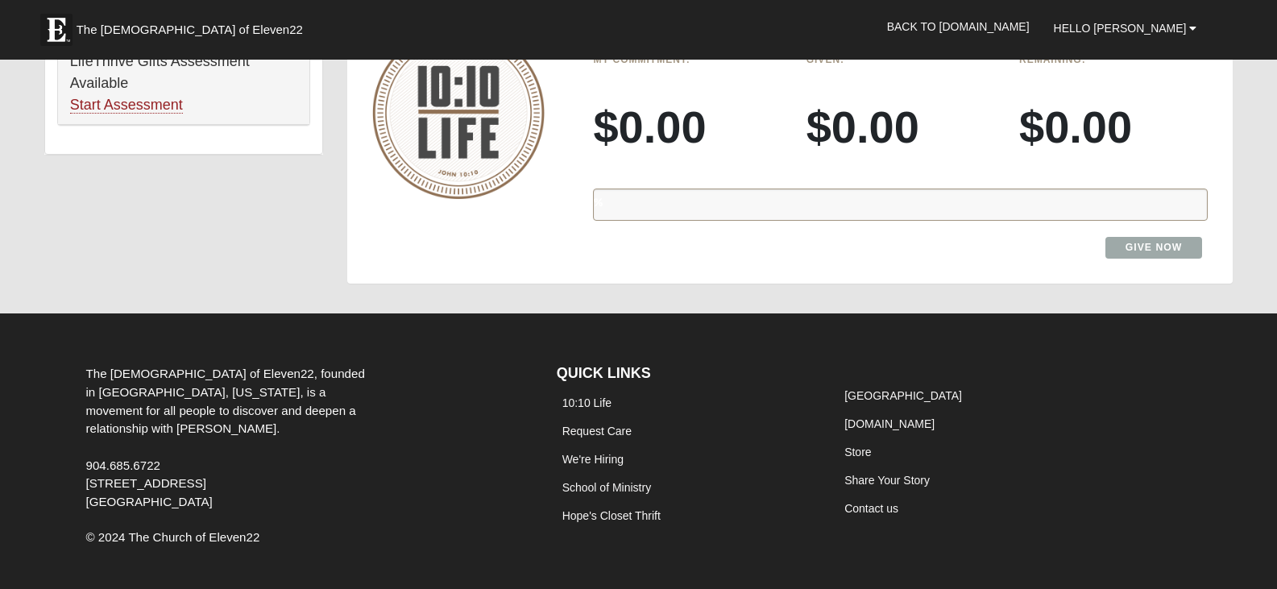  I want to click on h4: QUICK LINKS, so click(686, 374).